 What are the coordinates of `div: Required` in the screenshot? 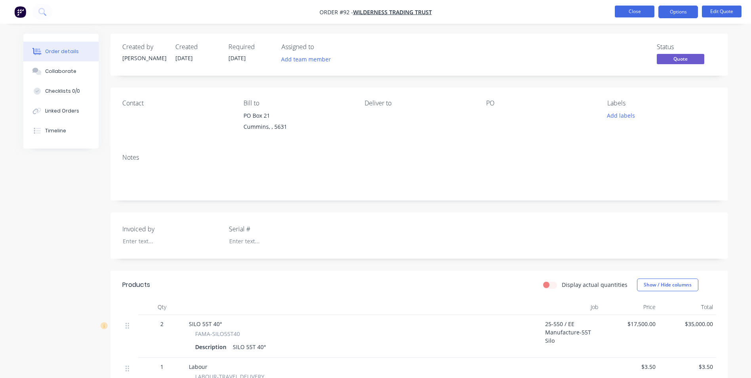 It's located at (250, 47).